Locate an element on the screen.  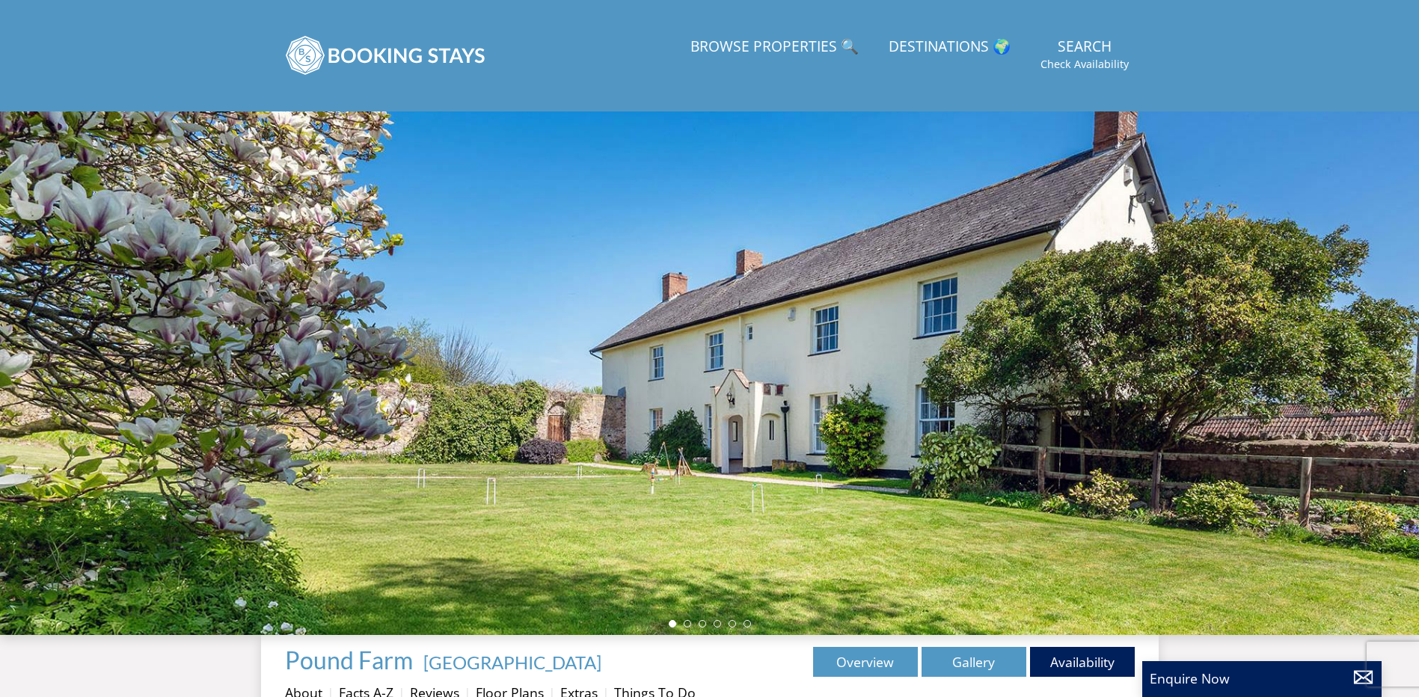
a: Destinations 🌍 is located at coordinates (949, 47).